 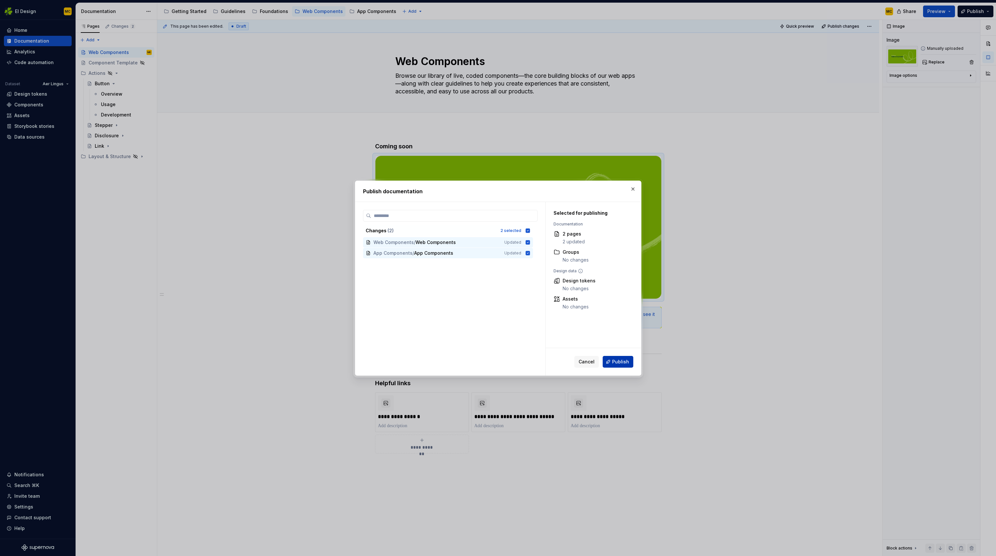 What do you see at coordinates (576, 252) in the screenshot?
I see `div: Groups` at bounding box center [576, 252].